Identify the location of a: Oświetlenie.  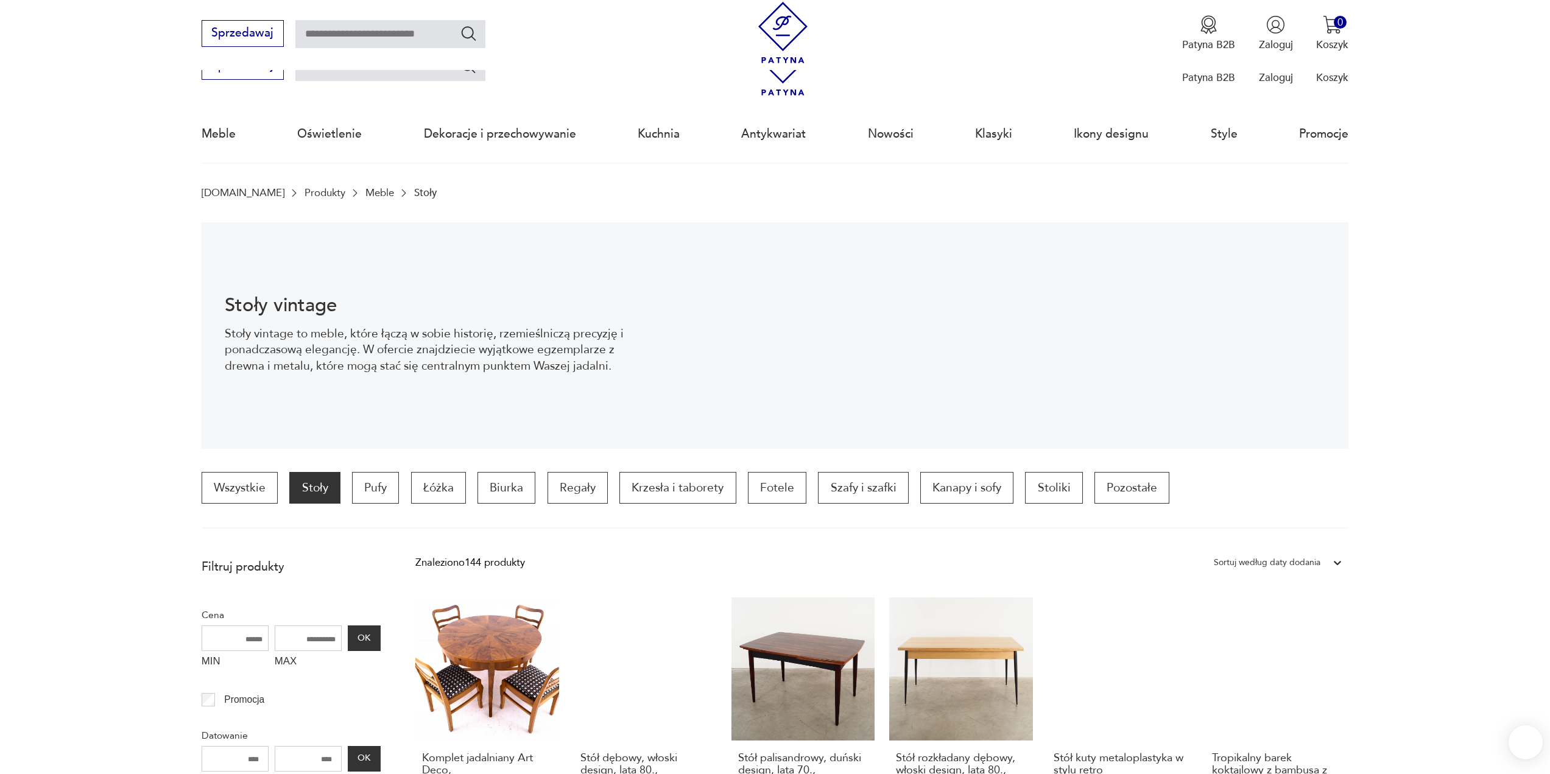
(330, 134).